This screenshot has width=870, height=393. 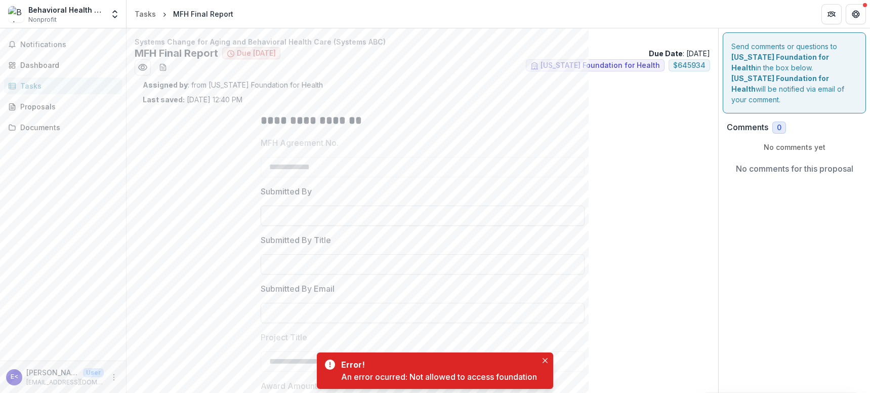 I want to click on div: Dashboard, so click(x=67, y=65).